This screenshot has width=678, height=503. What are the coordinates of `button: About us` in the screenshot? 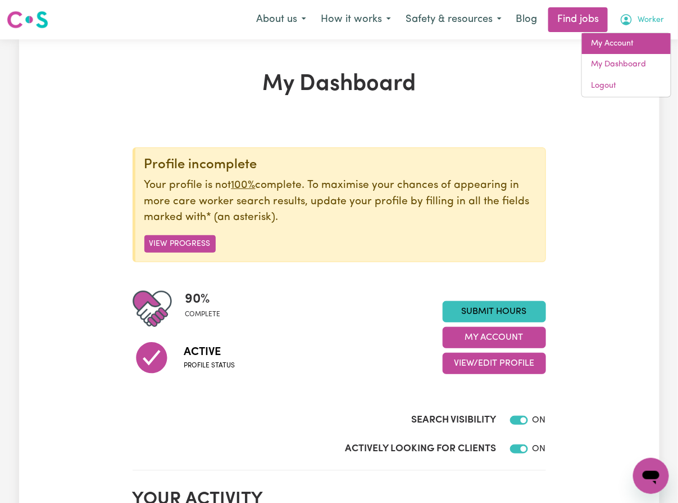 It's located at (281, 20).